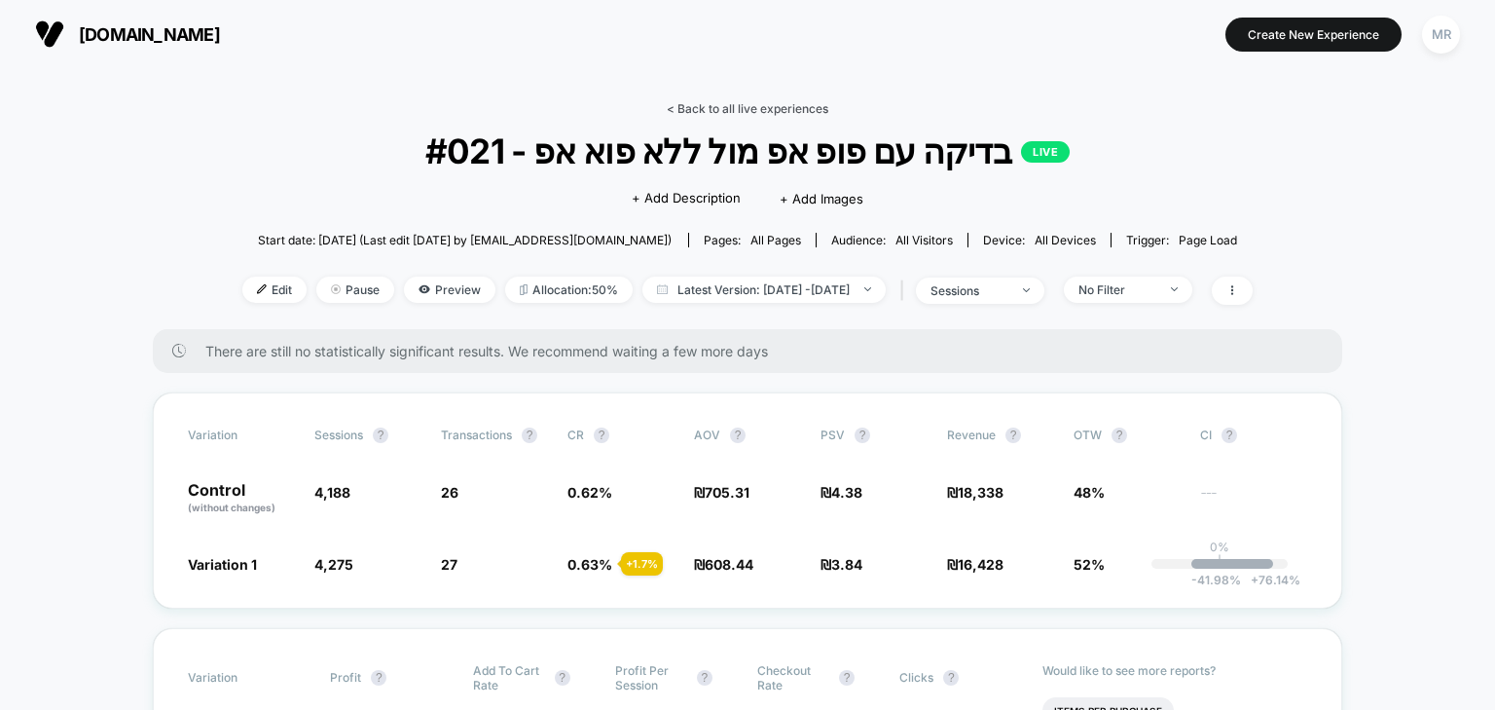  I want to click on span: All Visitors, so click(924, 240).